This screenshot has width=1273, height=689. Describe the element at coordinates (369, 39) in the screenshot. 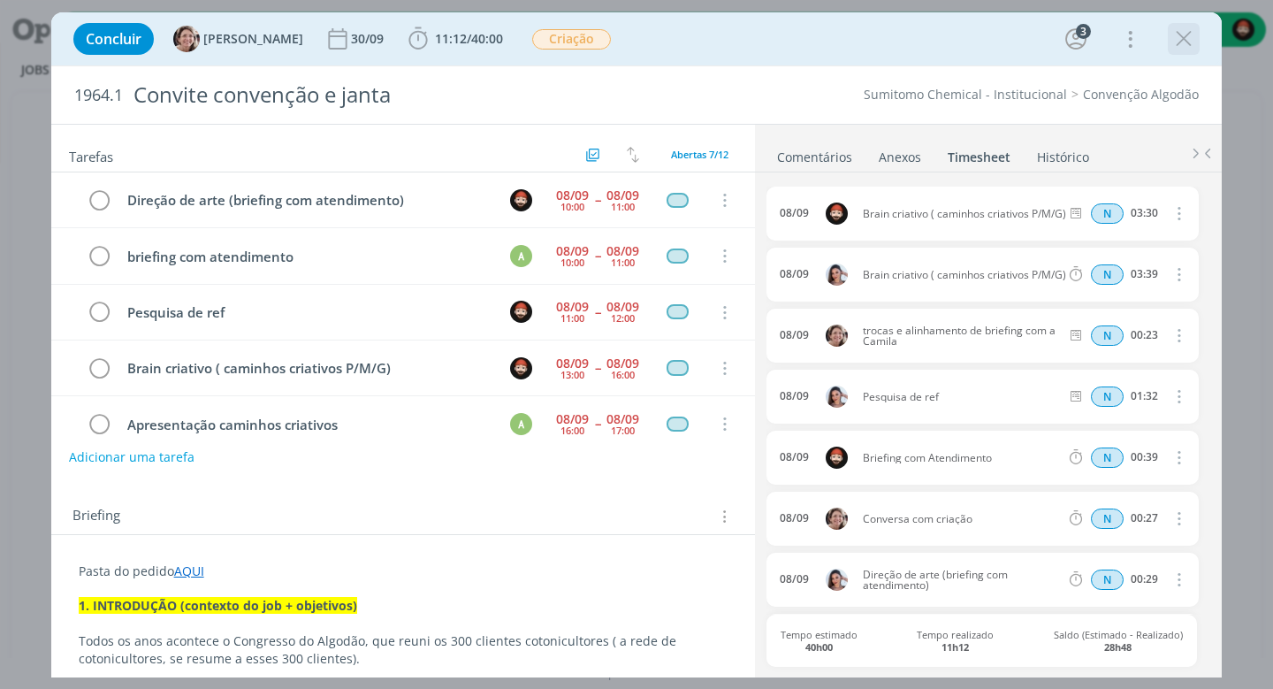

I see `div: 30/09` at that location.